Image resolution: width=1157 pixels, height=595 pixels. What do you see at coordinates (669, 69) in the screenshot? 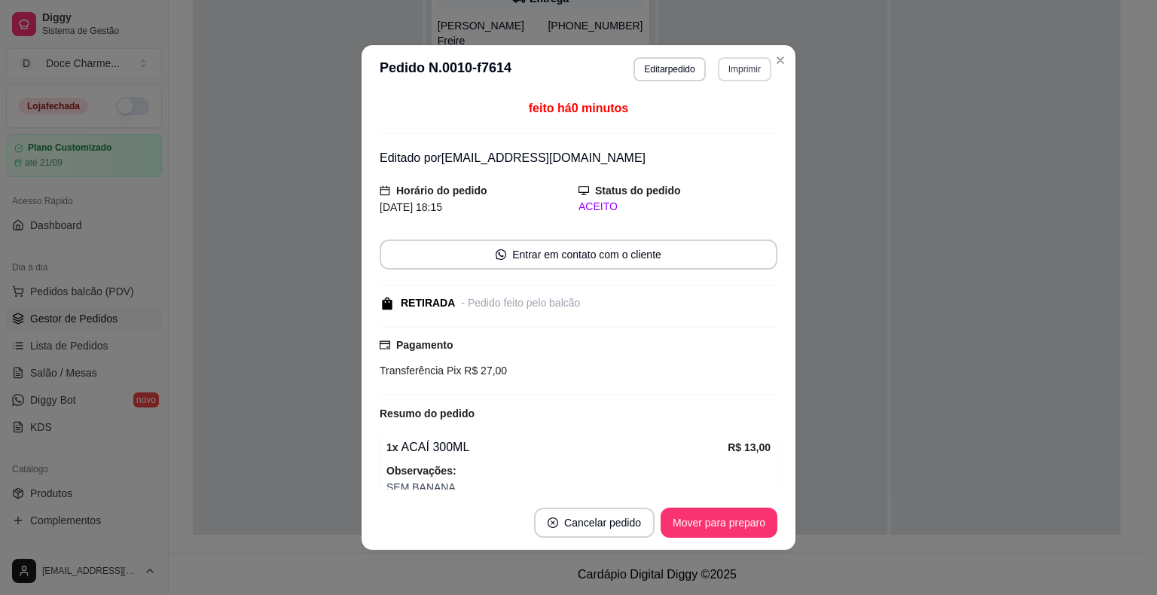
I see `button: Editarpedido` at bounding box center [669, 69].